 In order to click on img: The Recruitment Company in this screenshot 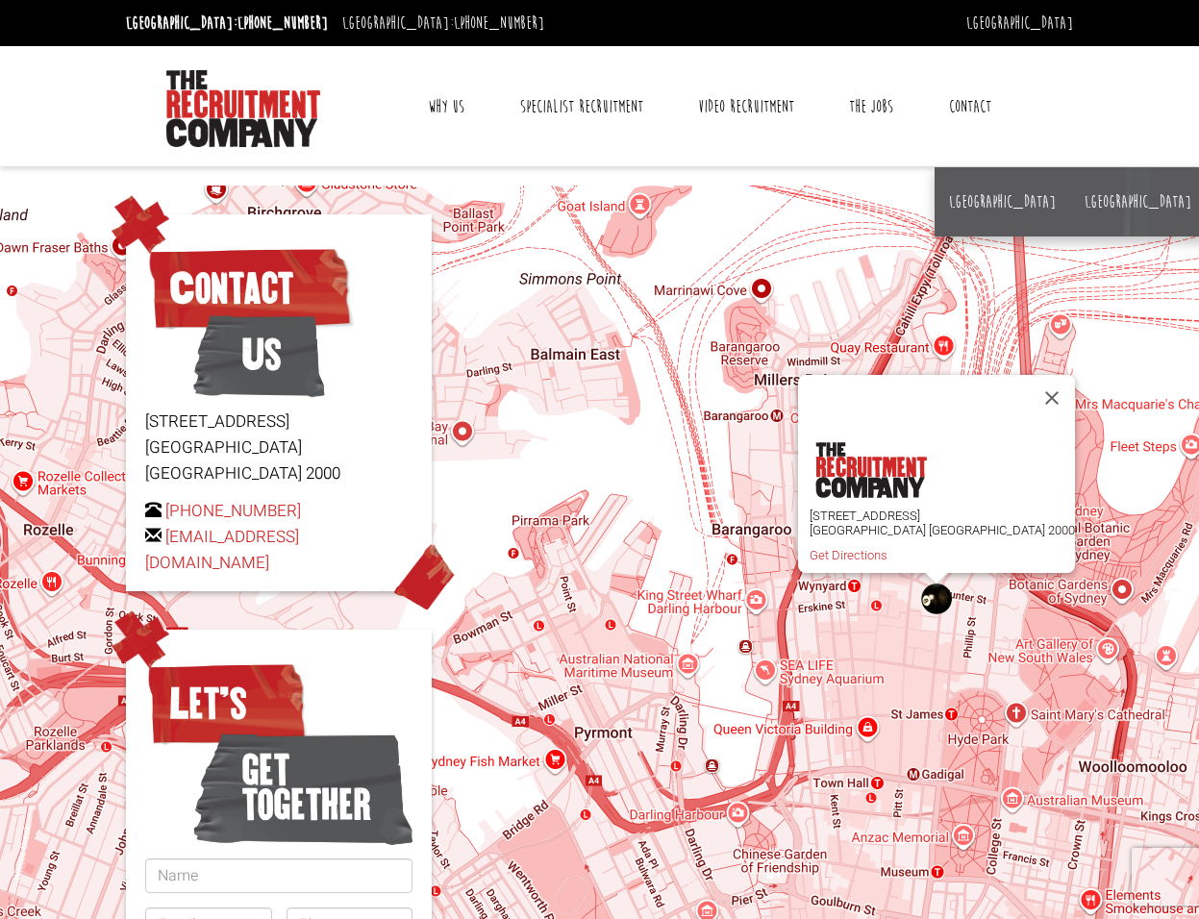, I will do `click(243, 109)`.